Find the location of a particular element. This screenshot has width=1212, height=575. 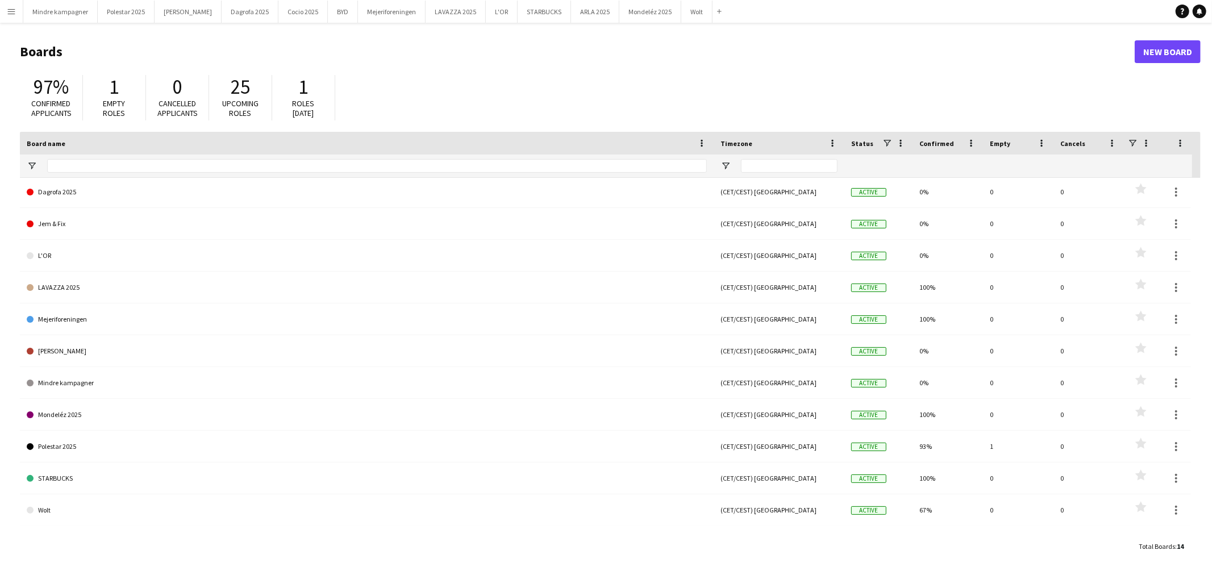

span: Confirmed is located at coordinates (937, 143).